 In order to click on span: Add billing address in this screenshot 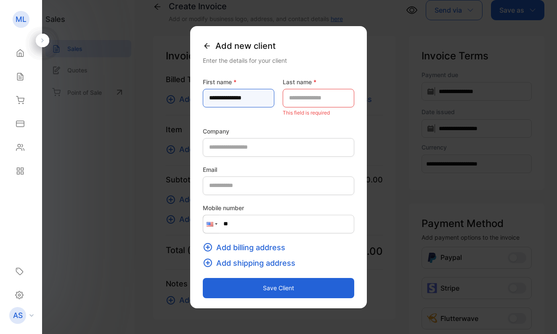, I will do `click(251, 247)`.